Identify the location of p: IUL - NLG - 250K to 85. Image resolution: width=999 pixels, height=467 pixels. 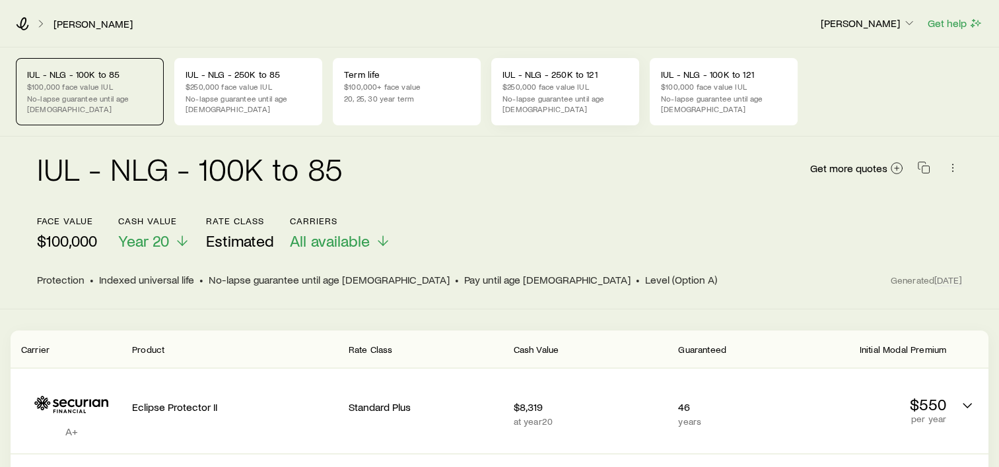
(248, 75).